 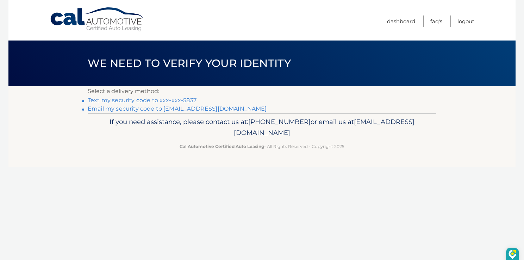 What do you see at coordinates (222, 146) in the screenshot?
I see `strong: Cal Automotive Certified Auto Leasing` at bounding box center [222, 146].